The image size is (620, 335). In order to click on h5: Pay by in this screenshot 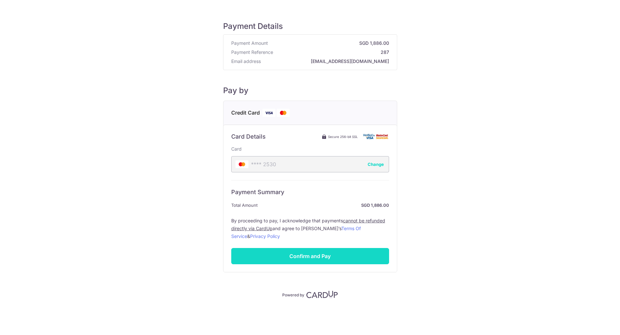, I will do `click(310, 91)`.